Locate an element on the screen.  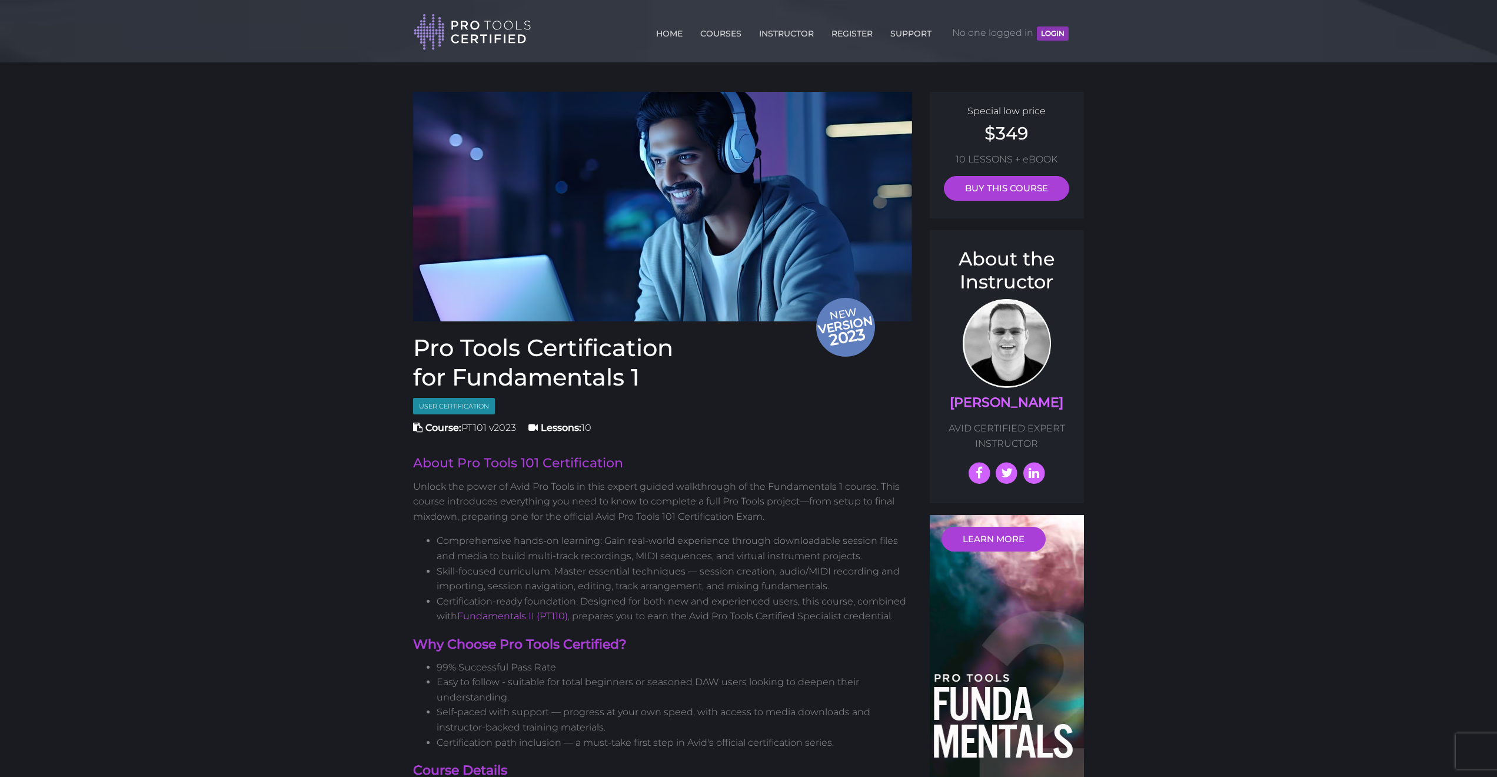
span: version is located at coordinates (845, 324).